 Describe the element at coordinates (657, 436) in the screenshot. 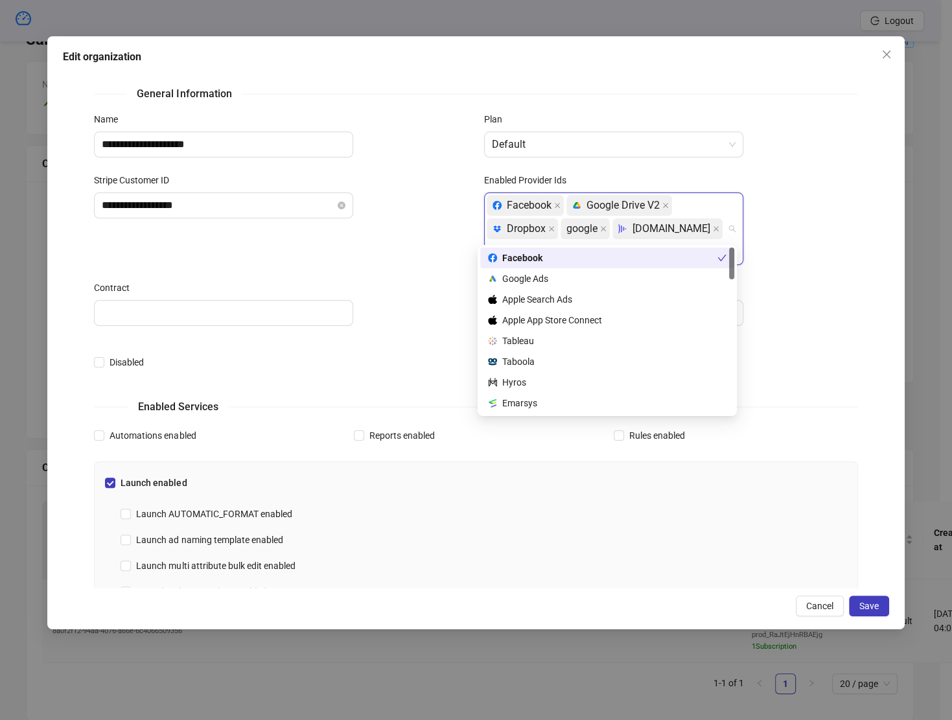

I see `span: Rules enabled` at that location.